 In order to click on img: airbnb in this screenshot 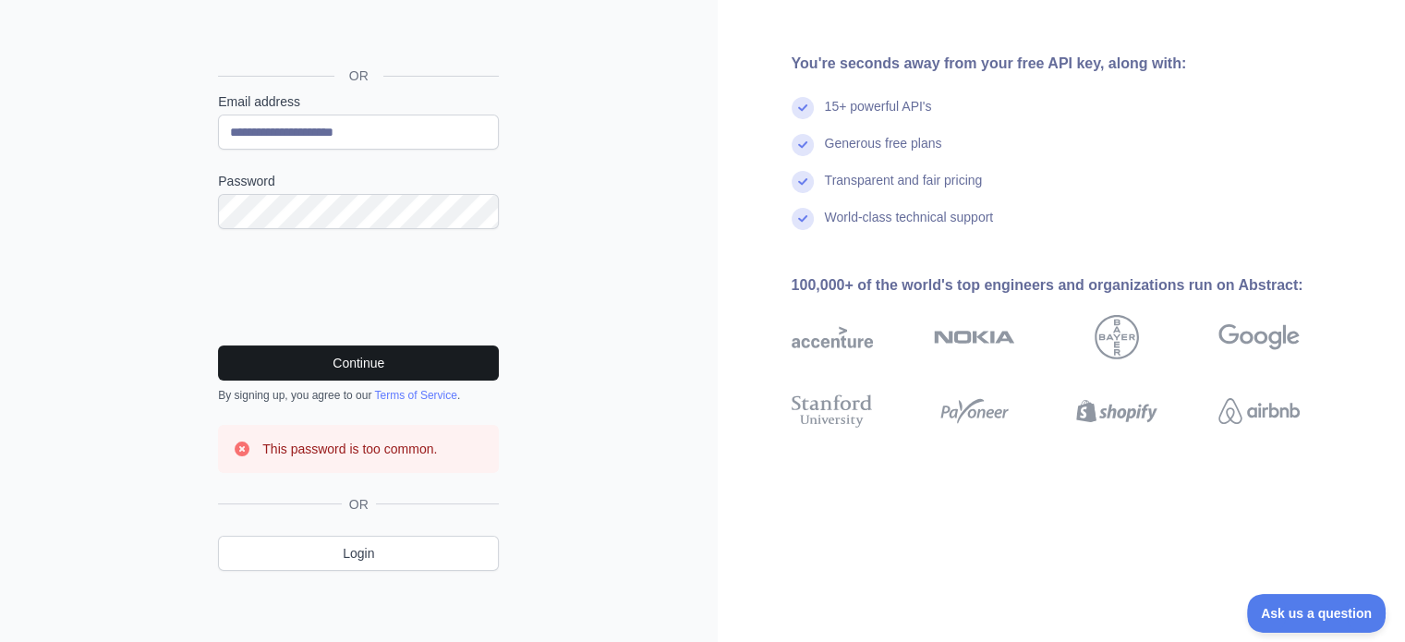, I will do `click(1259, 411)`.